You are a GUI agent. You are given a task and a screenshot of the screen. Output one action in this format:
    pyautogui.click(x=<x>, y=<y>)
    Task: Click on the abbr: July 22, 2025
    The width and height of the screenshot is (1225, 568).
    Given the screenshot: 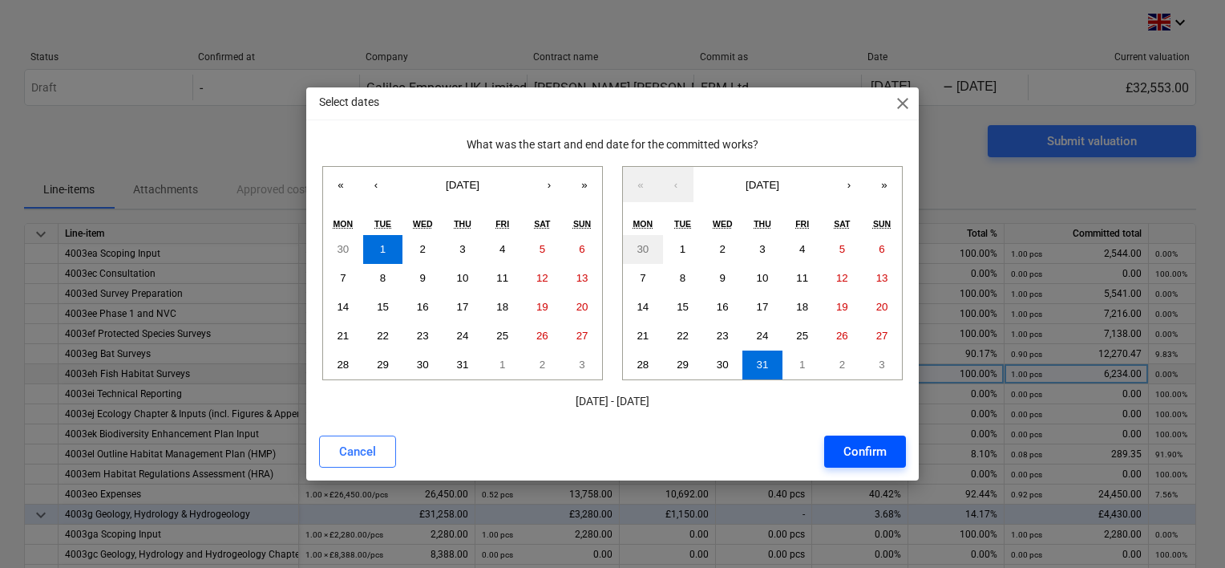 What is the action you would take?
    pyautogui.click(x=383, y=335)
    